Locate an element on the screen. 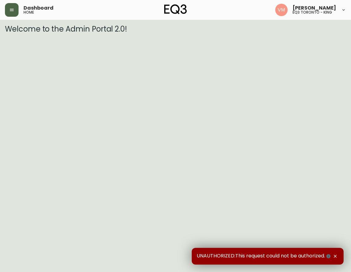  span: Dashboard is located at coordinates (38, 8).